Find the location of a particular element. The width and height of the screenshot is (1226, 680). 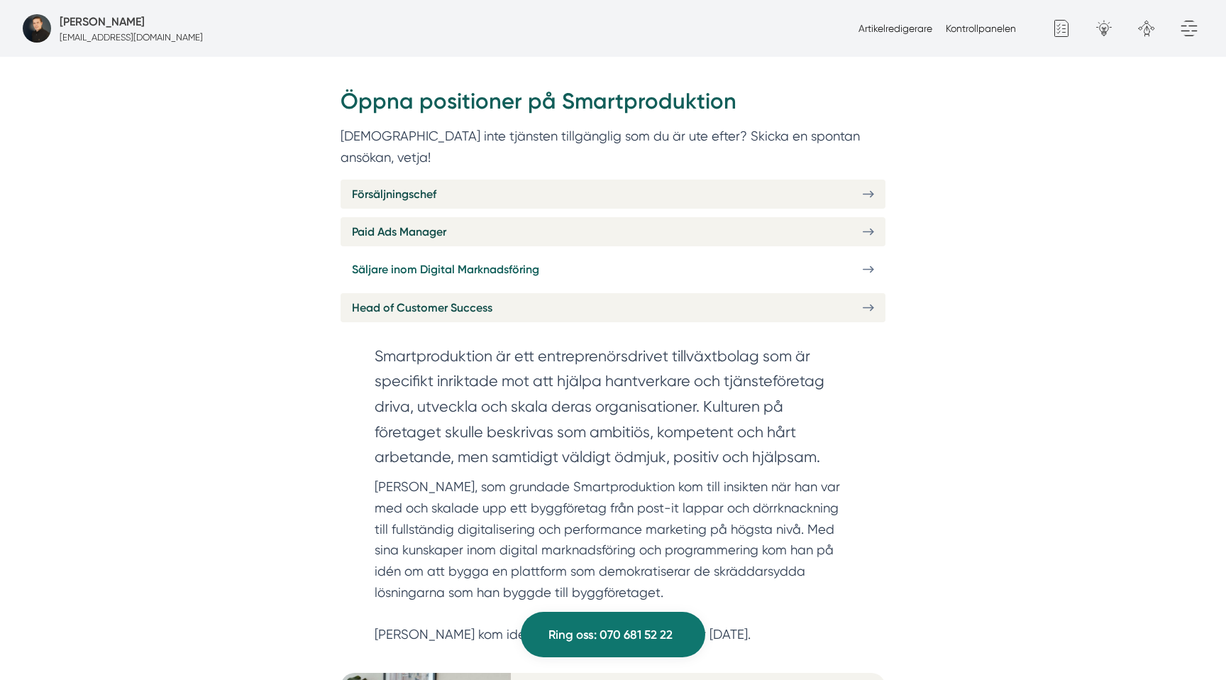

span: Paid Ads Manager is located at coordinates (399, 231).